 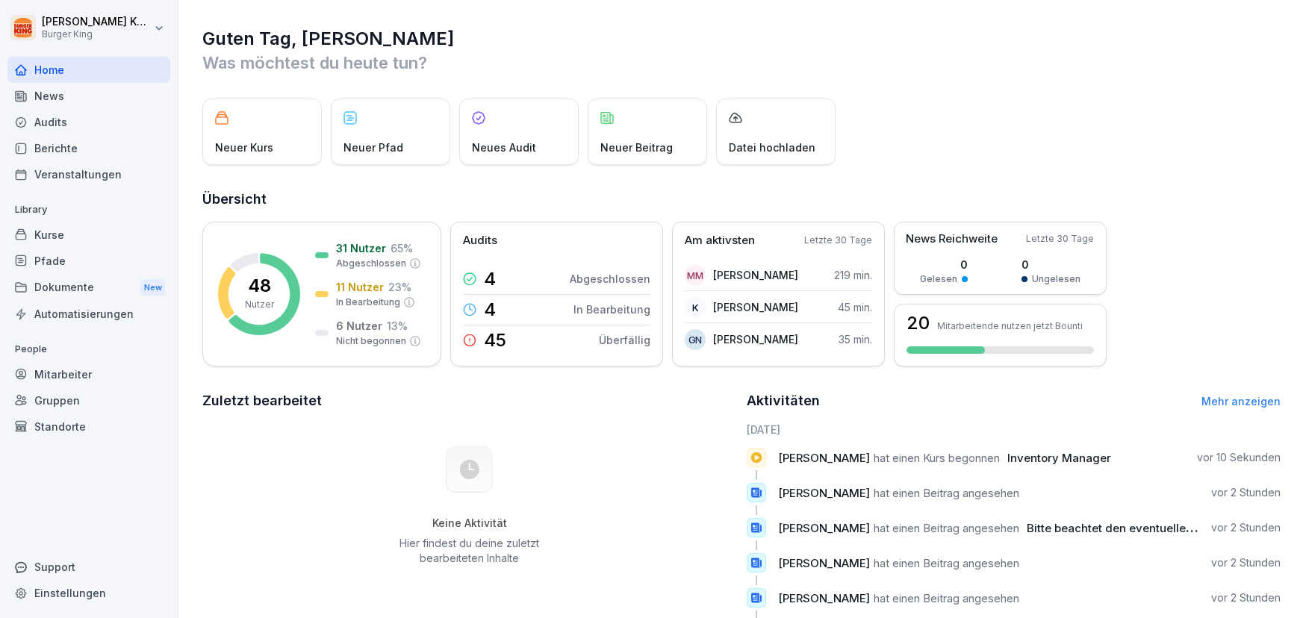 What do you see at coordinates (1239, 458) in the screenshot?
I see `p: vor 10 Sekunden` at bounding box center [1239, 458].